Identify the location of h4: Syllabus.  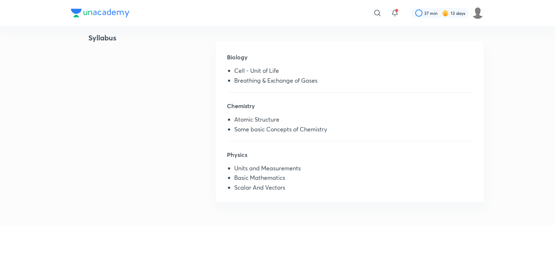
(93, 121).